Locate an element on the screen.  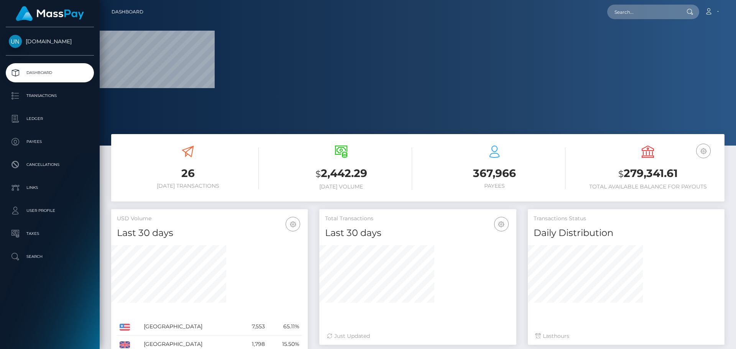
p: Transactions is located at coordinates (50, 96).